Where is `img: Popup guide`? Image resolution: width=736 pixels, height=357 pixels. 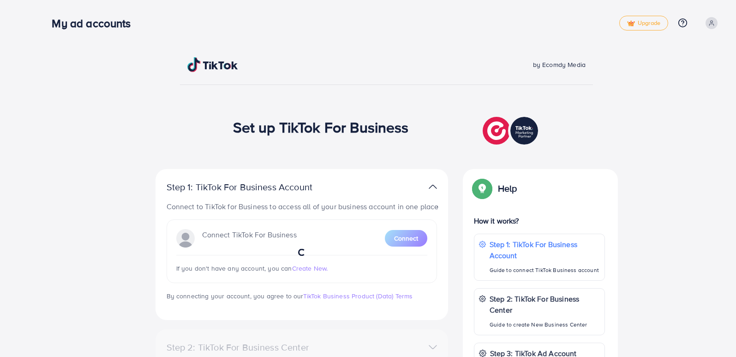
img: Popup guide is located at coordinates (482, 188).